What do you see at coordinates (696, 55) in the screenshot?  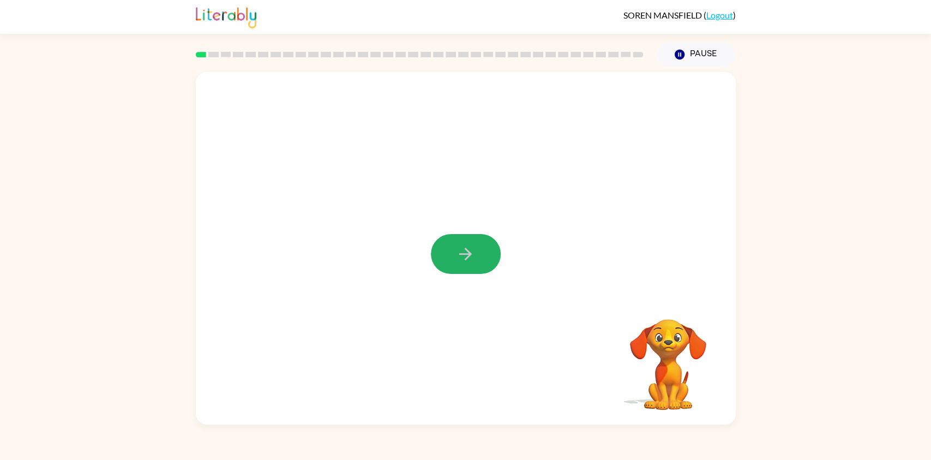 I see `button: Pause` at bounding box center [696, 55].